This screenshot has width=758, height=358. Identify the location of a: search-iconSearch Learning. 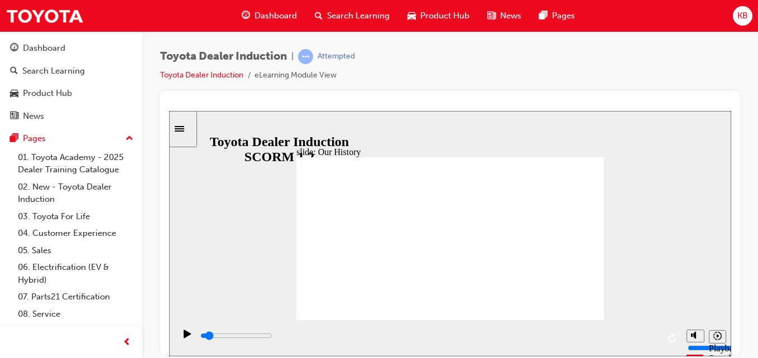
(352, 16).